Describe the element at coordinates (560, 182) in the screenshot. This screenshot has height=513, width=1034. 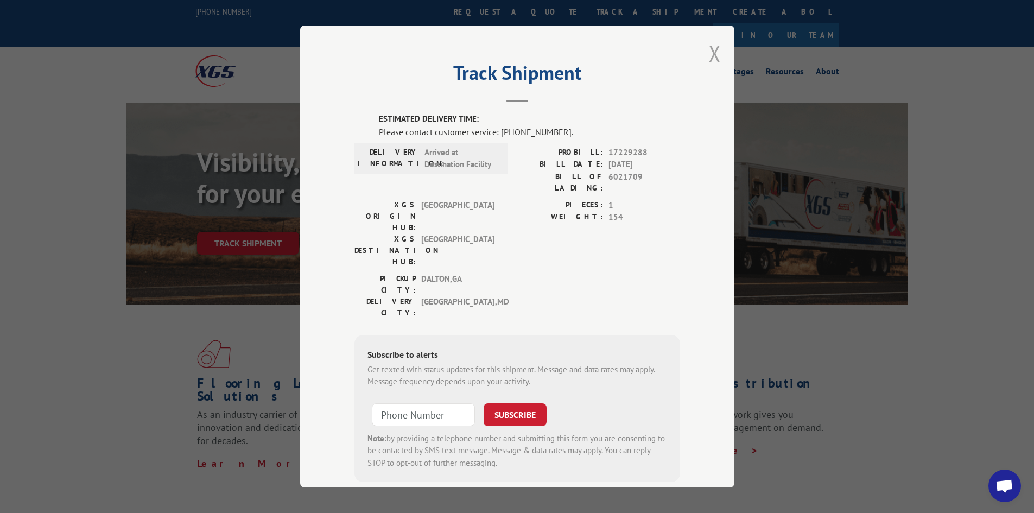
I see `label: BILL OF LADING:` at that location.